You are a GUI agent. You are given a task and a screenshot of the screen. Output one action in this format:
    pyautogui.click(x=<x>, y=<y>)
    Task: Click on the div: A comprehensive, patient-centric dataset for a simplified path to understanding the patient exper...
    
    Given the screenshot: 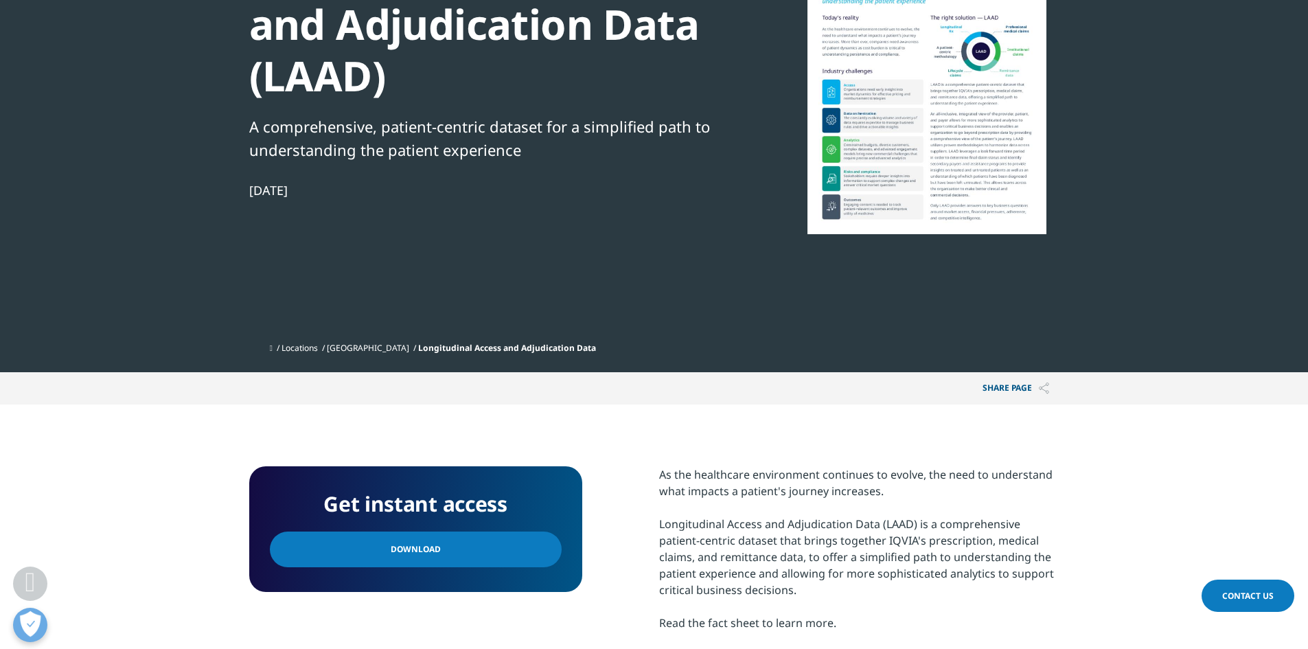 What is the action you would take?
    pyautogui.click(x=485, y=138)
    